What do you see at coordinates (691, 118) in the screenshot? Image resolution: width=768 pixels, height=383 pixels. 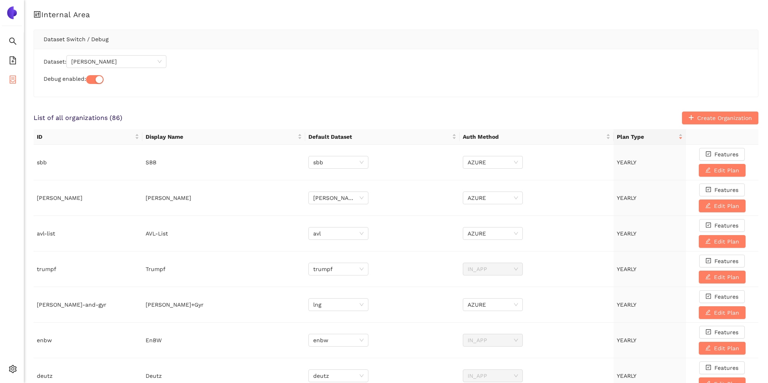 I see `span: plus` at bounding box center [691, 118].